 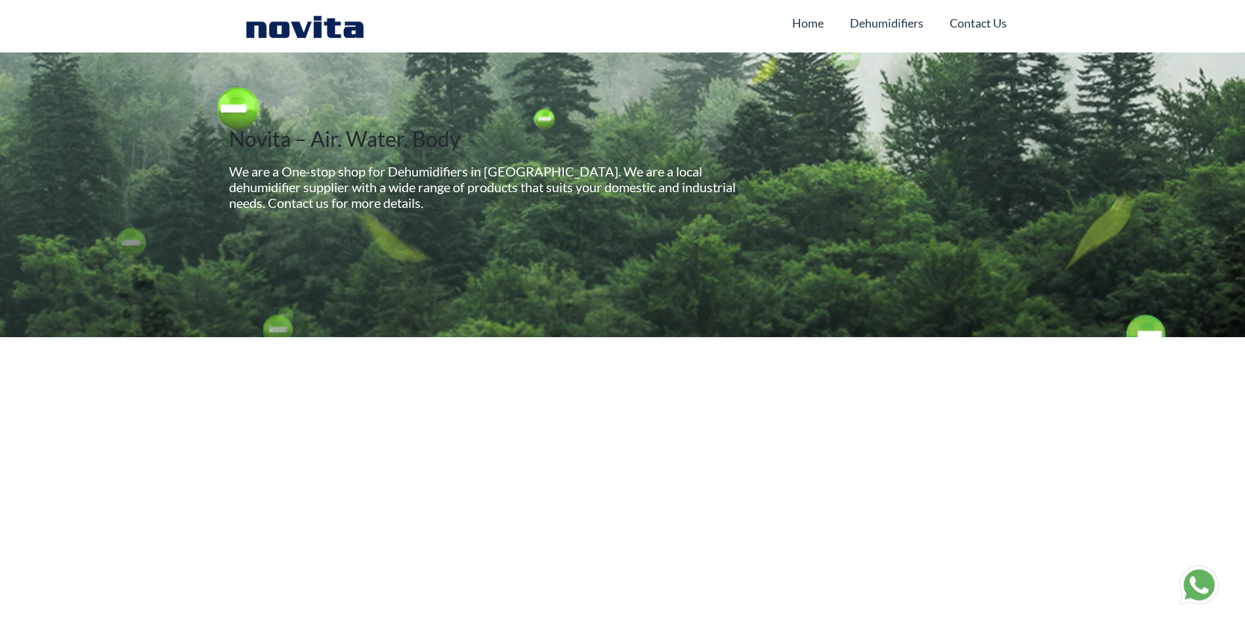 What do you see at coordinates (808, 23) in the screenshot?
I see `a: Home` at bounding box center [808, 23].